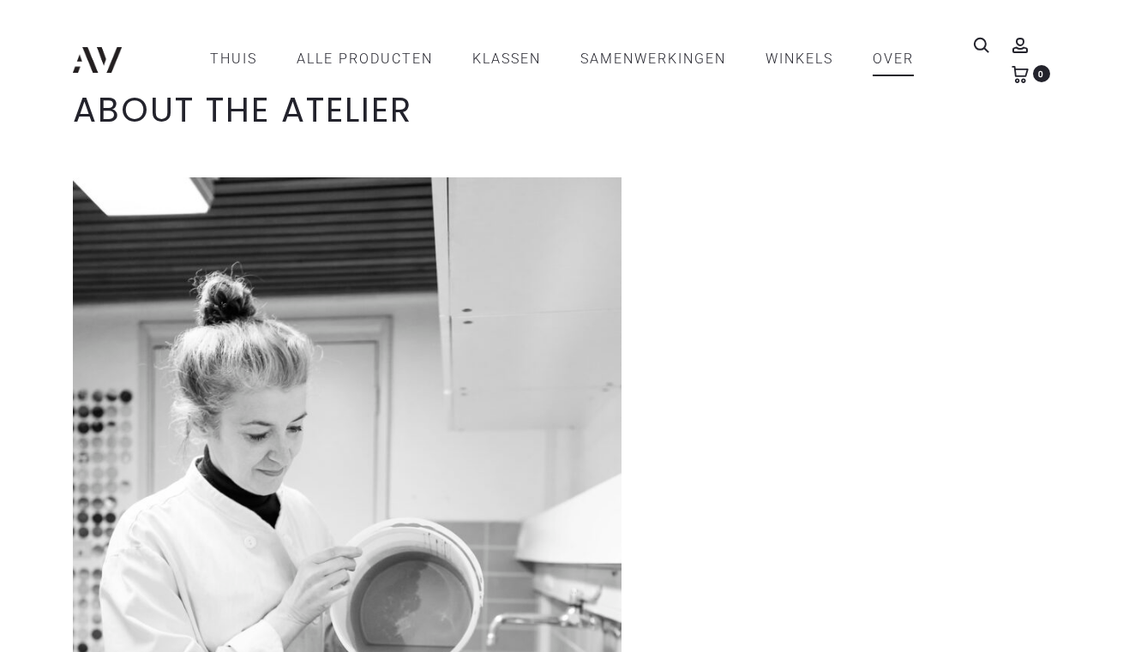 The width and height of the screenshot is (1123, 652). I want to click on a: Thuis, so click(233, 59).